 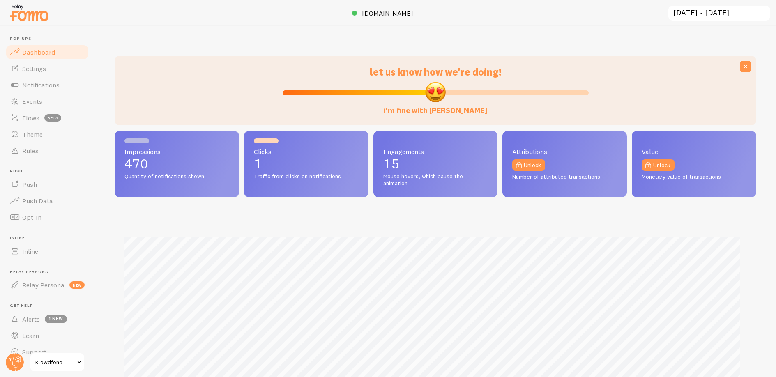 I want to click on a: Settings, so click(x=47, y=69).